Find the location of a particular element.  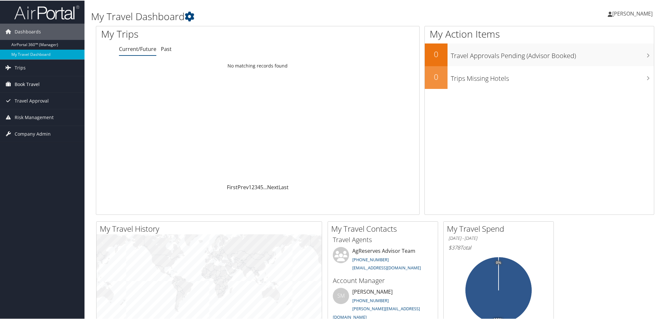

a: Last is located at coordinates (283, 187).